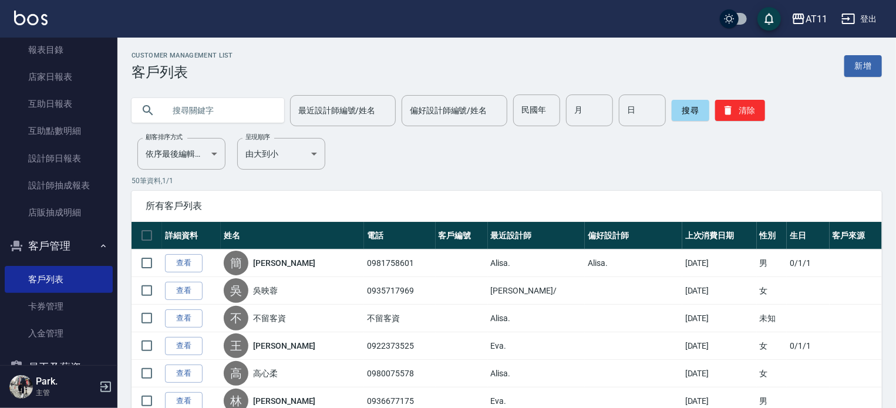 The width and height of the screenshot is (896, 408). I want to click on h3: 客戶列表, so click(182, 72).